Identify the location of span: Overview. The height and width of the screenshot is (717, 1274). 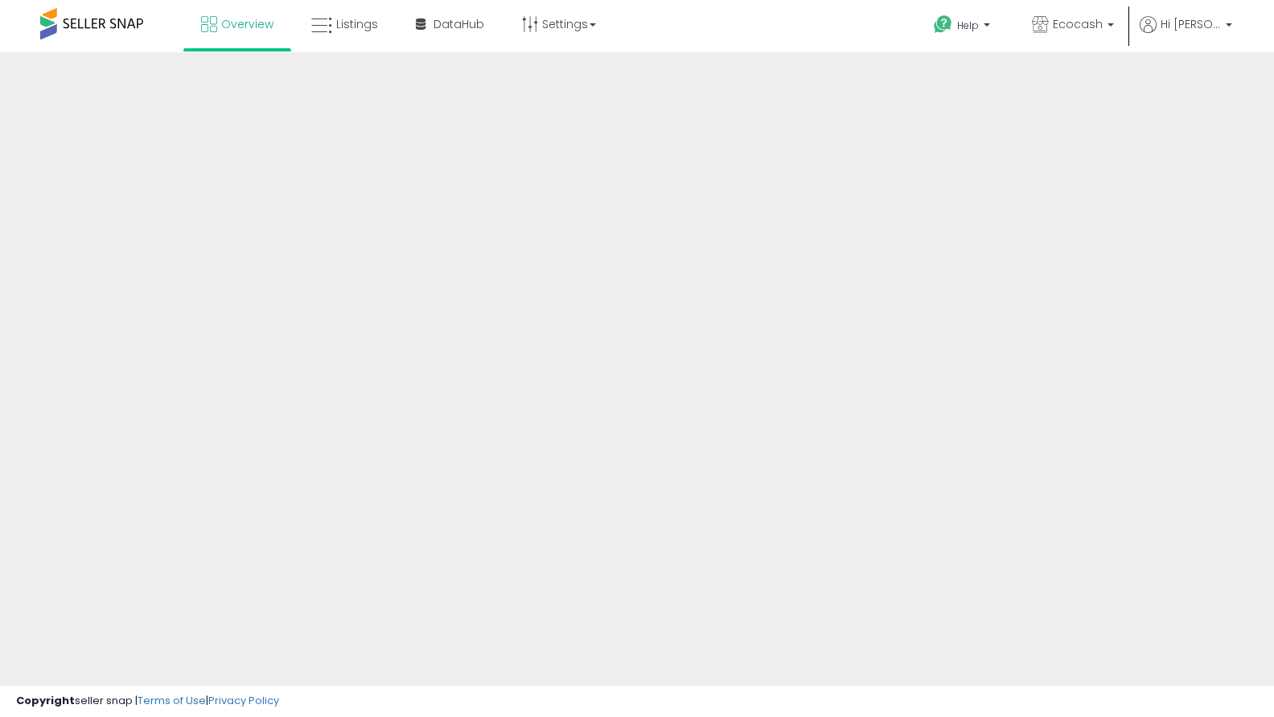
(247, 24).